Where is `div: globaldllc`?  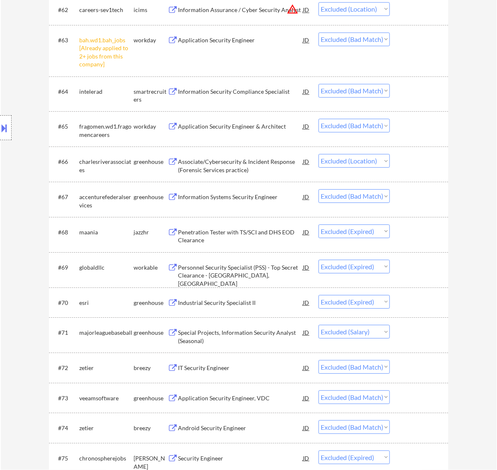
div: globaldllc is located at coordinates (106, 268).